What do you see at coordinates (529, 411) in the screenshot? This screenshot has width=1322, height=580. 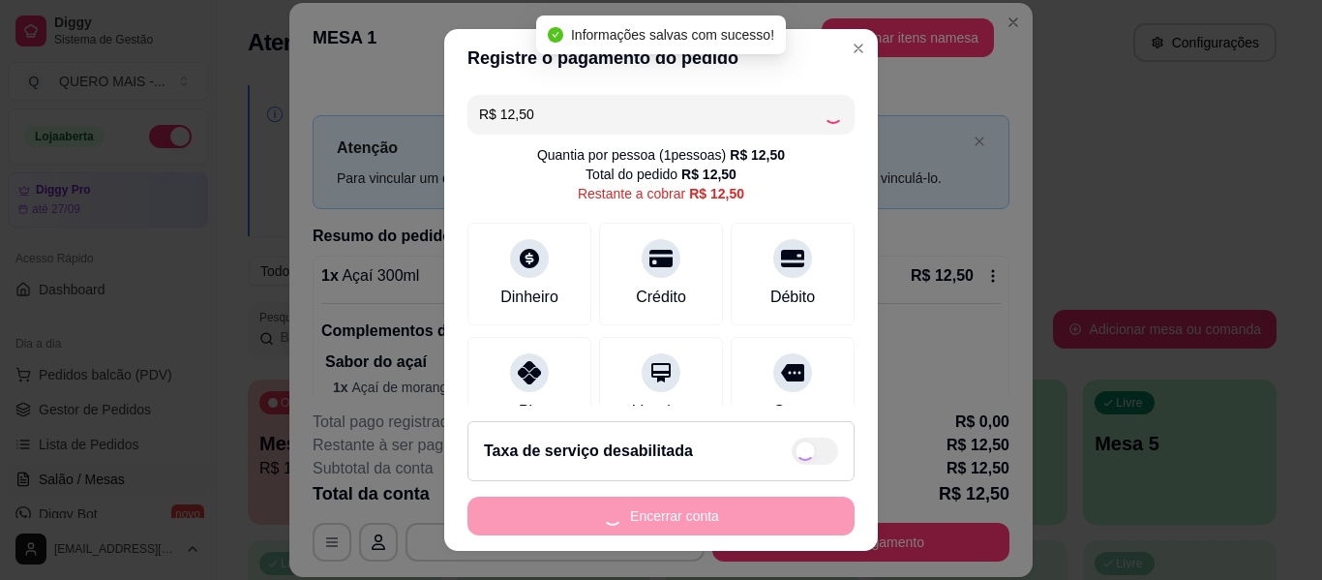 I see `div: Pix` at bounding box center [529, 411].